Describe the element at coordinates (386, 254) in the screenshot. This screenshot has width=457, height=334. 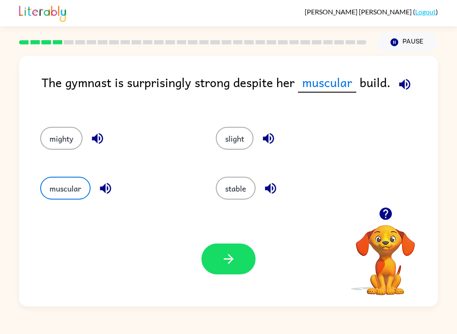
I see `video: Your browser must support playing .mp4 files to use Literably. Please try using another browser.` at that location.